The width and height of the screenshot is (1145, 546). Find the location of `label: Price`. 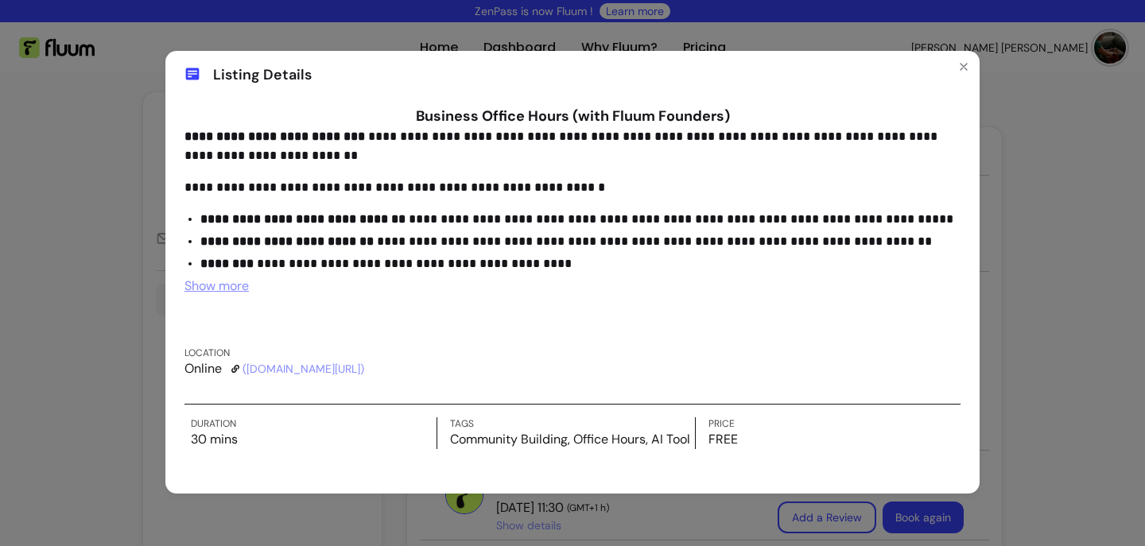

label: Price is located at coordinates (831, 424).